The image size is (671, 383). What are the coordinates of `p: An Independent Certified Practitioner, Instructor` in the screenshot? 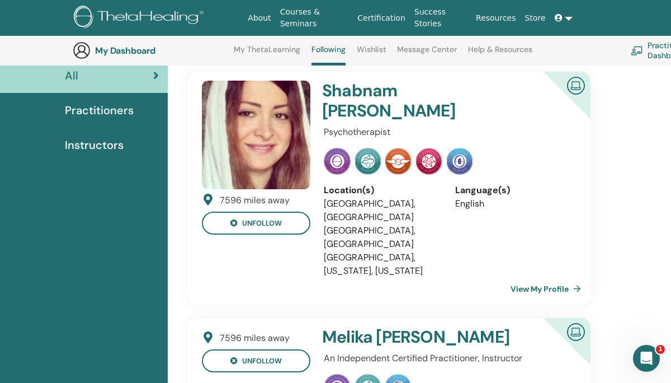 It's located at (447, 358).